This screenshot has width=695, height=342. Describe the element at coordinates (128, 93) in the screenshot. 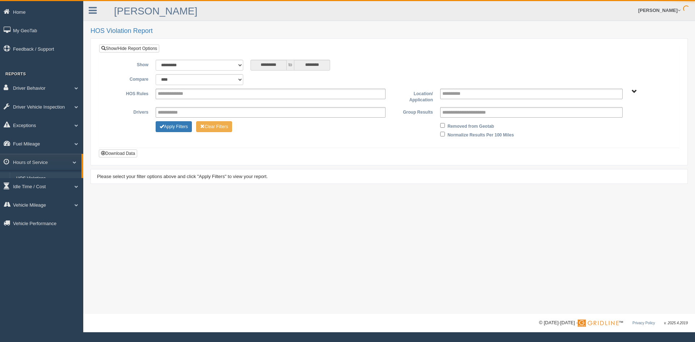

I see `label: HOS Rules` at that location.